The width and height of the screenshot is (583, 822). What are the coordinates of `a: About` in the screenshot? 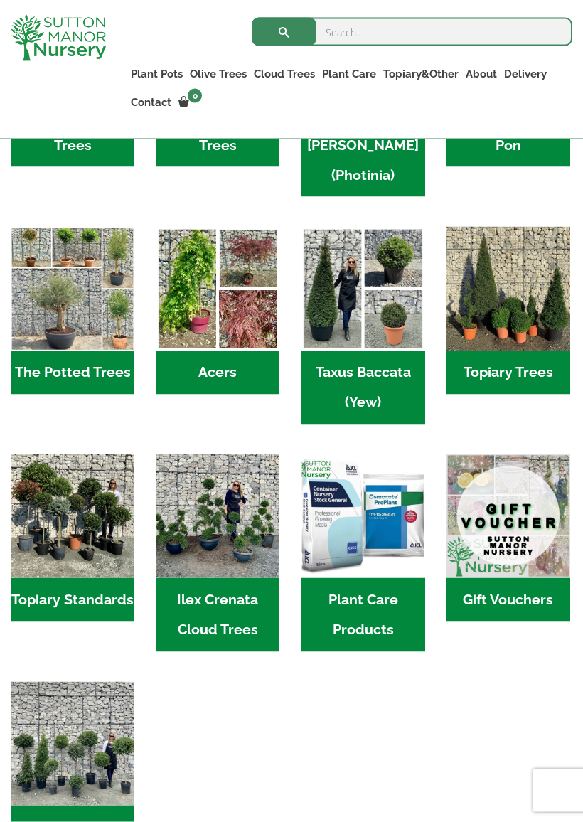 It's located at (482, 74).